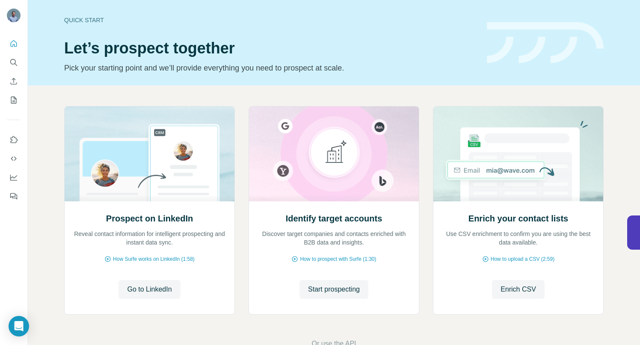  What do you see at coordinates (270, 20) in the screenshot?
I see `div: Quick start` at bounding box center [270, 20].